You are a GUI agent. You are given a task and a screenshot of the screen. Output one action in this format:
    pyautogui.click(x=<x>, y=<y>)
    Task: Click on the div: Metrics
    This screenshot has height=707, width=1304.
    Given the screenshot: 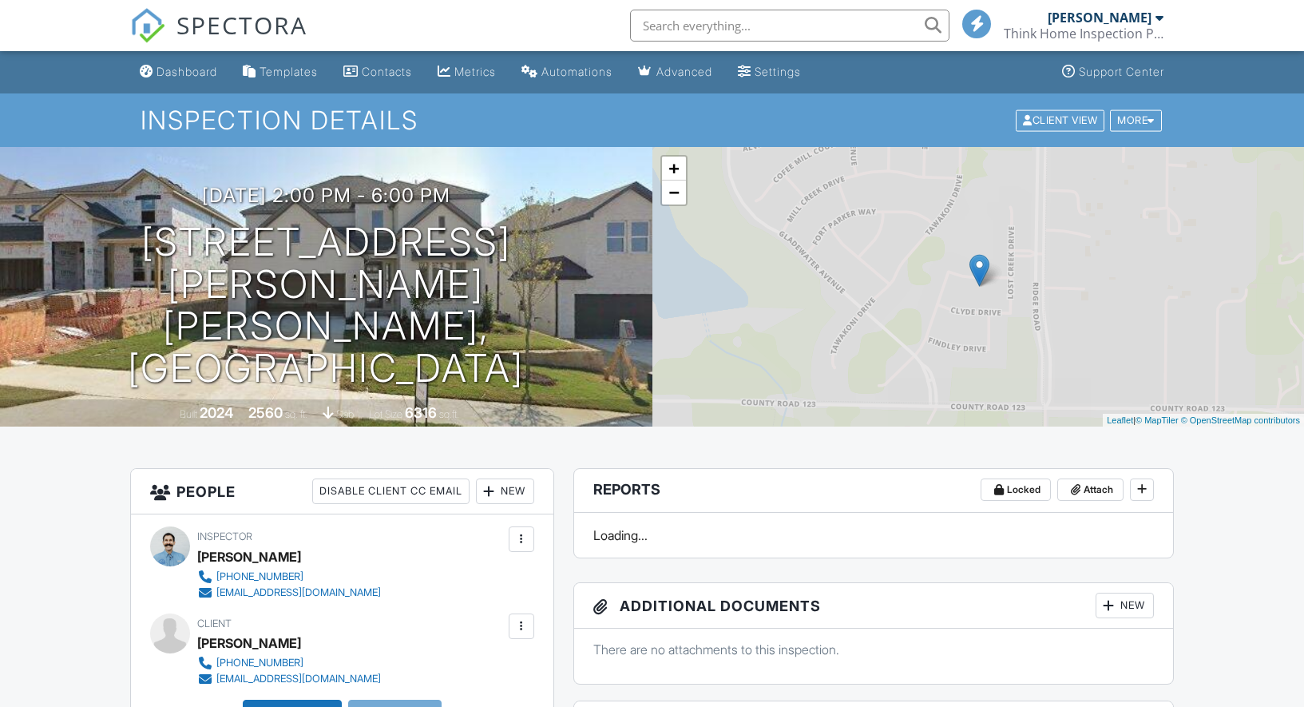 What is the action you would take?
    pyautogui.click(x=475, y=71)
    